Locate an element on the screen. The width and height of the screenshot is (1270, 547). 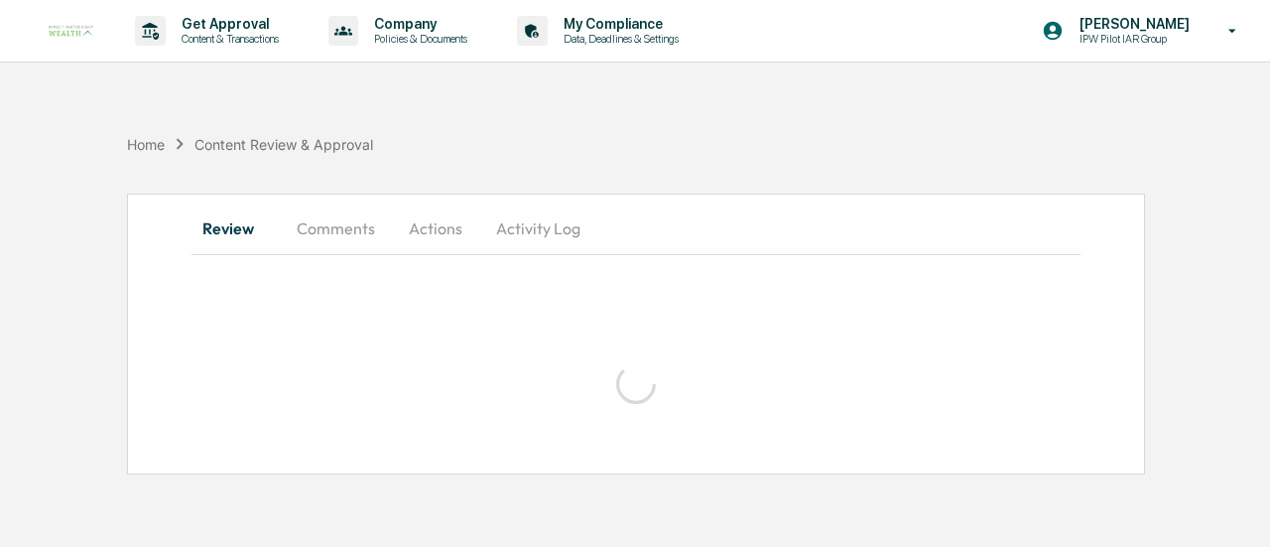
button: Actions is located at coordinates (435, 228).